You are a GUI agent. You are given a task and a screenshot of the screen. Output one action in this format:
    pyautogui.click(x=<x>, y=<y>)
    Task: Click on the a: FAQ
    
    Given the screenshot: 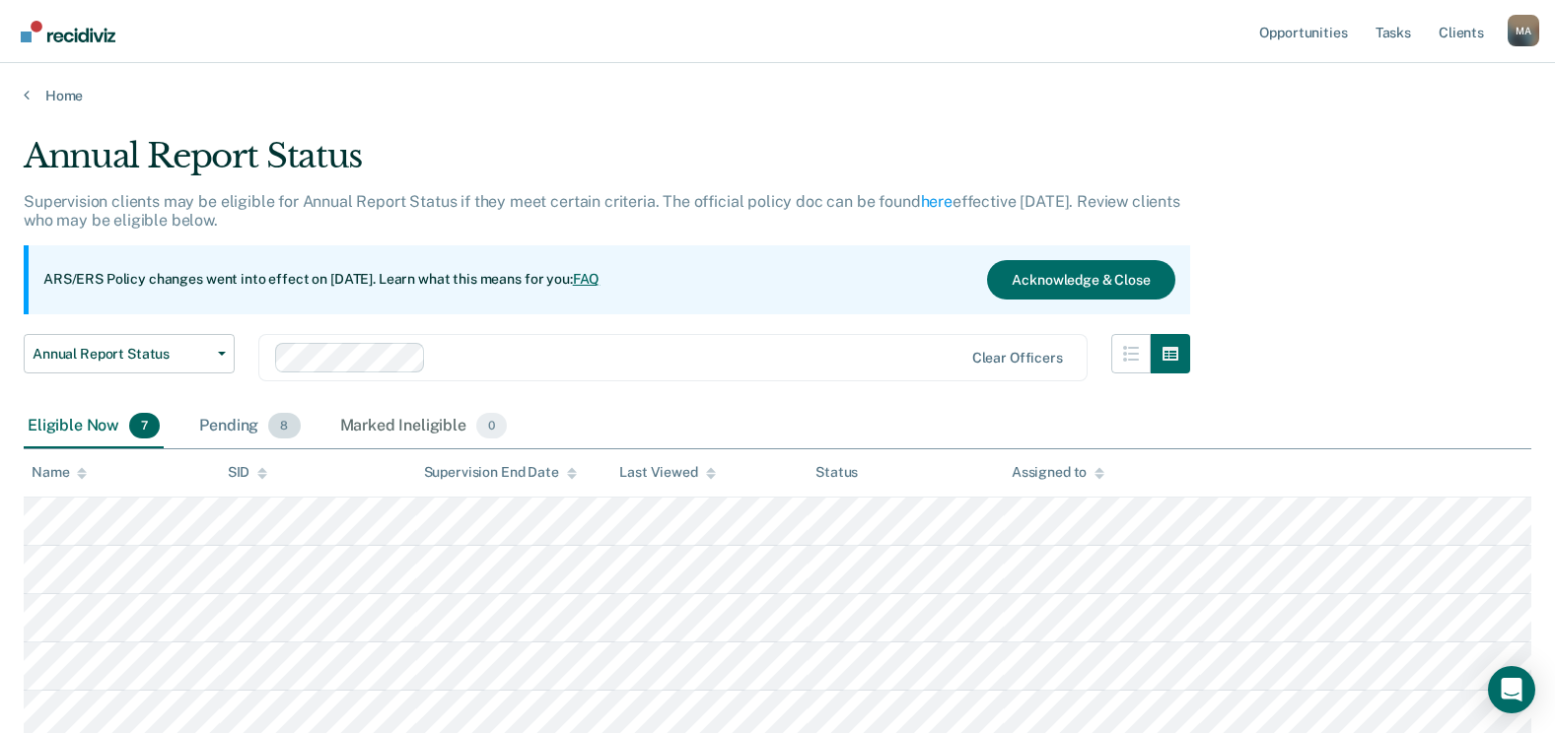 What is the action you would take?
    pyautogui.click(x=587, y=279)
    